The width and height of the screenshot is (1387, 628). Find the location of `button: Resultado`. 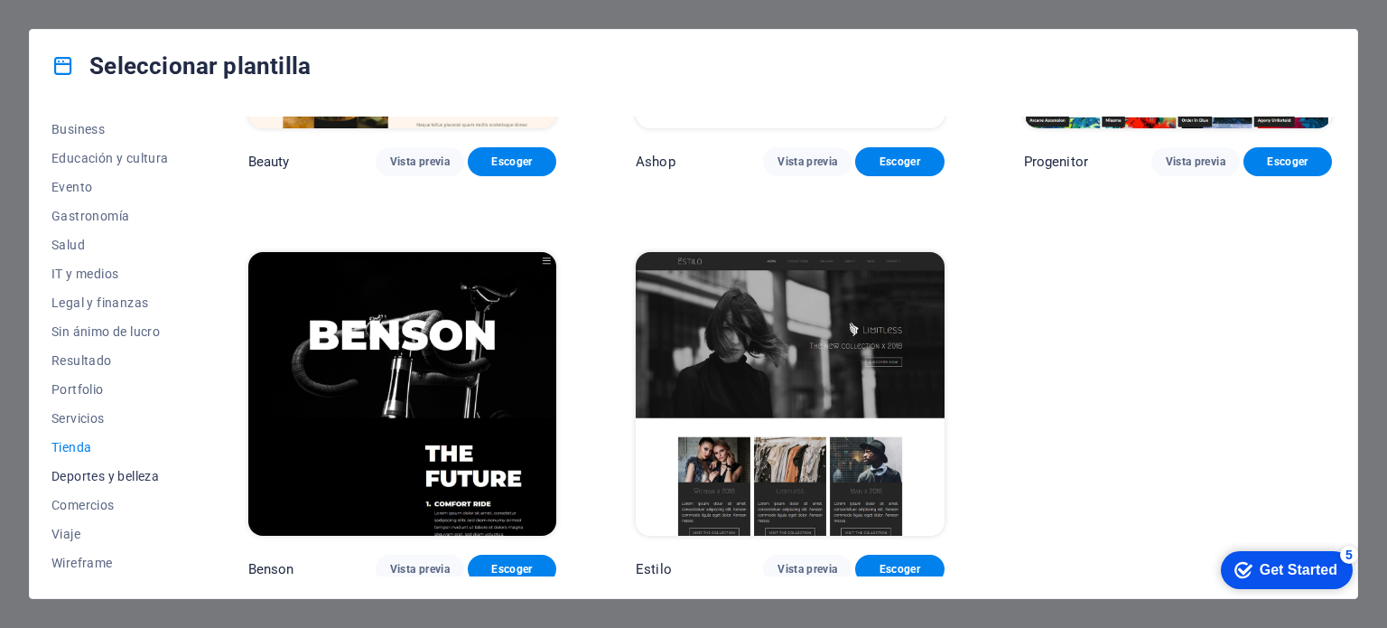

button: Resultado is located at coordinates (110, 360).